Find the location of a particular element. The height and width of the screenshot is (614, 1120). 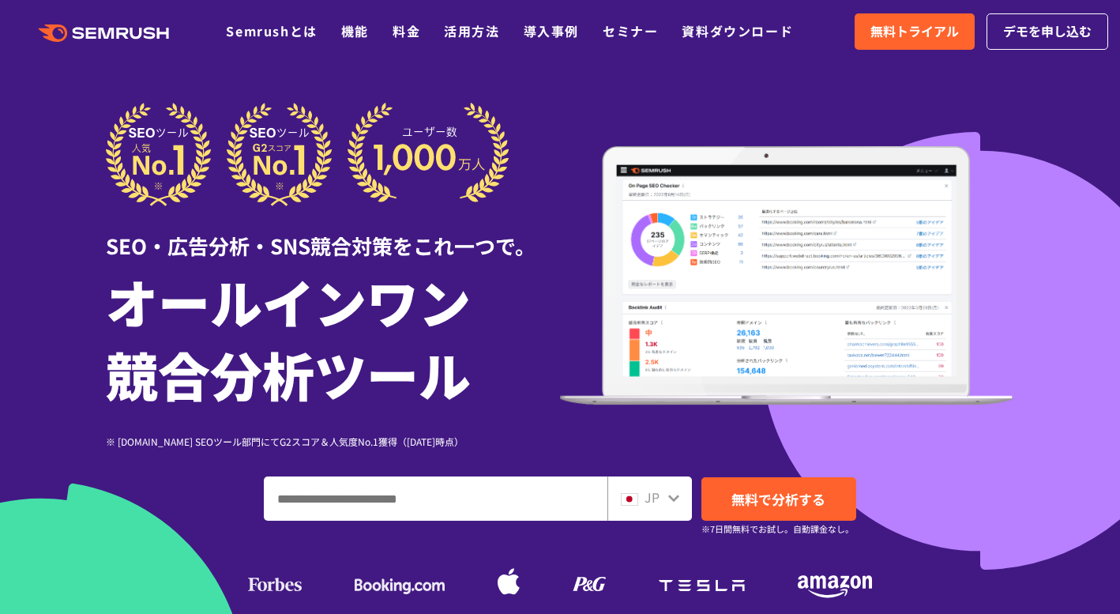

a: デモを申し込む is located at coordinates (1048, 32).